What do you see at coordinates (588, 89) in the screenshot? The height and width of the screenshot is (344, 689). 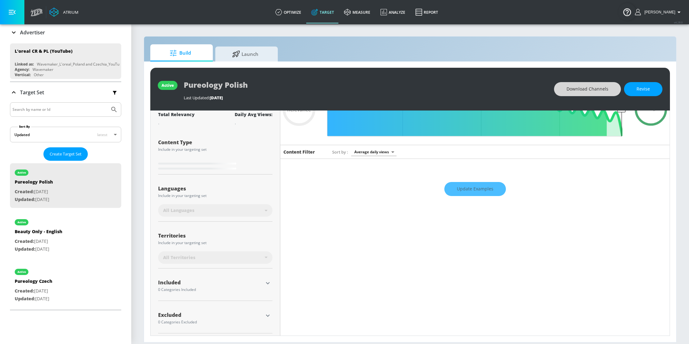 I see `button: Download Channels` at bounding box center [588, 89].